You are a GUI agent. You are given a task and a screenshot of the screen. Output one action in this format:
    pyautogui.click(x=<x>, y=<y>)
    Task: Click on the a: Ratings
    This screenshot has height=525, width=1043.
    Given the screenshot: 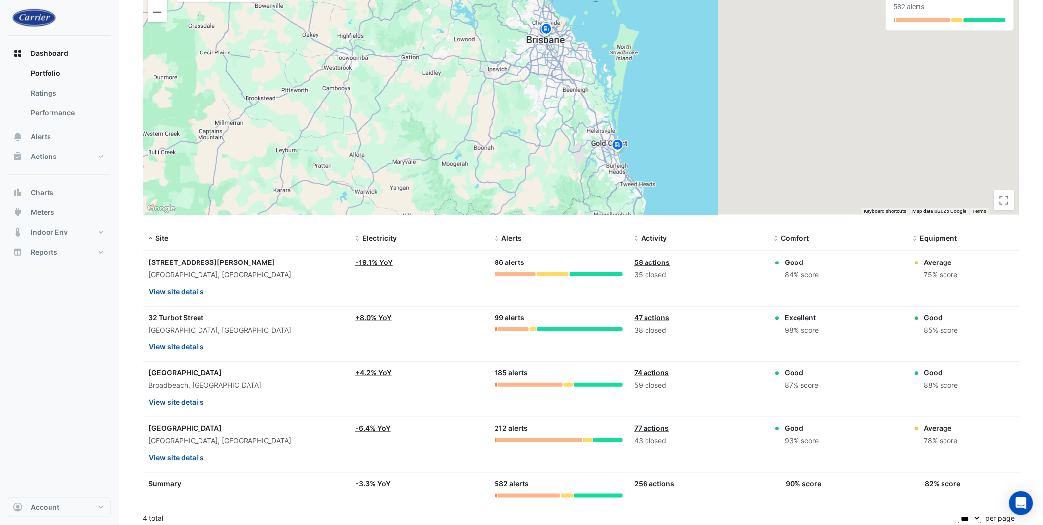 What is the action you would take?
    pyautogui.click(x=67, y=93)
    